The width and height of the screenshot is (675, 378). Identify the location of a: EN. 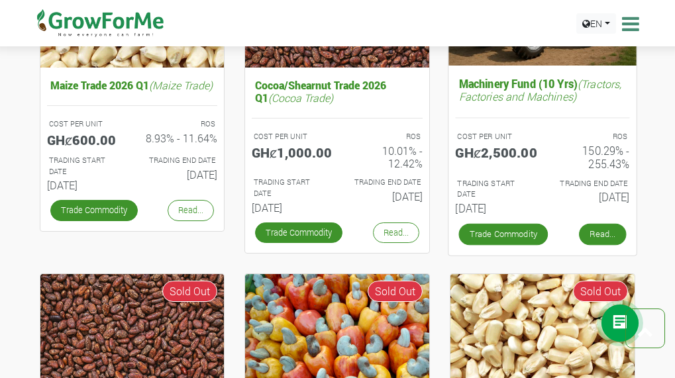
(596, 23).